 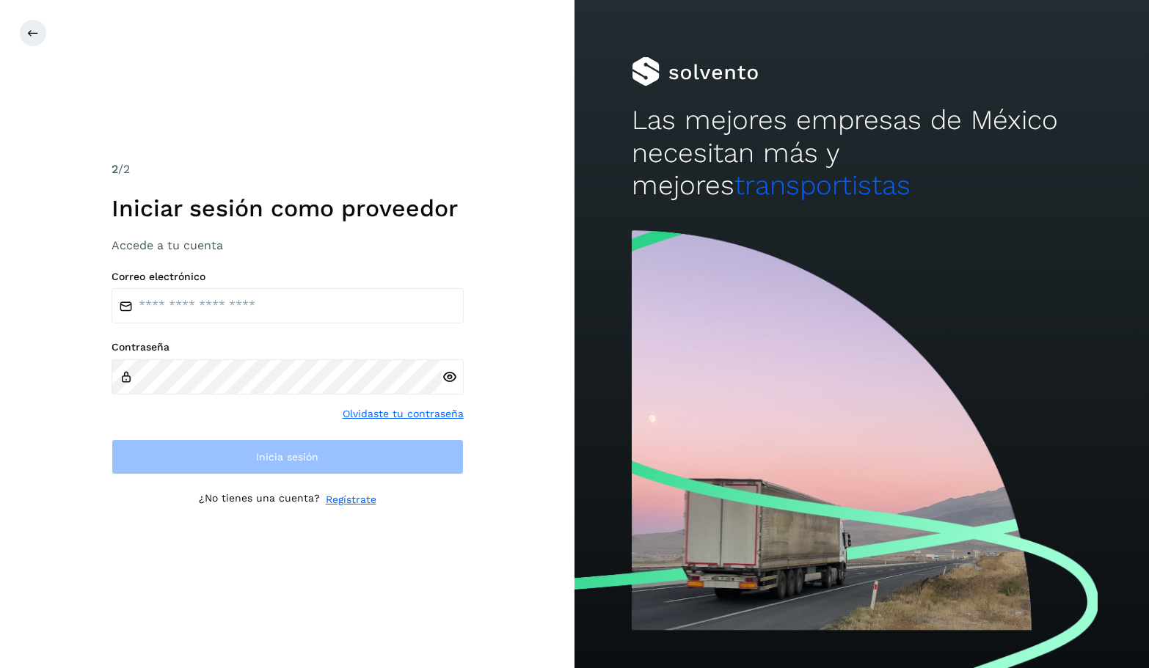 What do you see at coordinates (288, 347) in the screenshot?
I see `label: Contraseña` at bounding box center [288, 347].